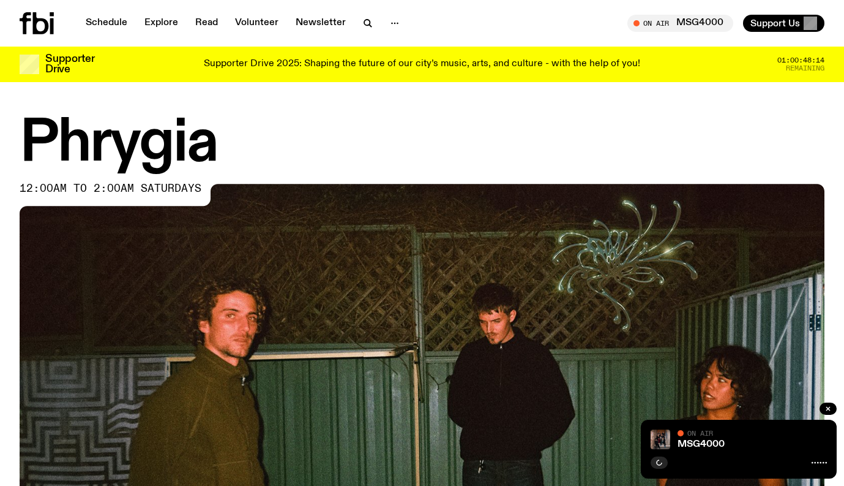 The width and height of the screenshot is (844, 486). What do you see at coordinates (775, 23) in the screenshot?
I see `span: Support Us` at bounding box center [775, 23].